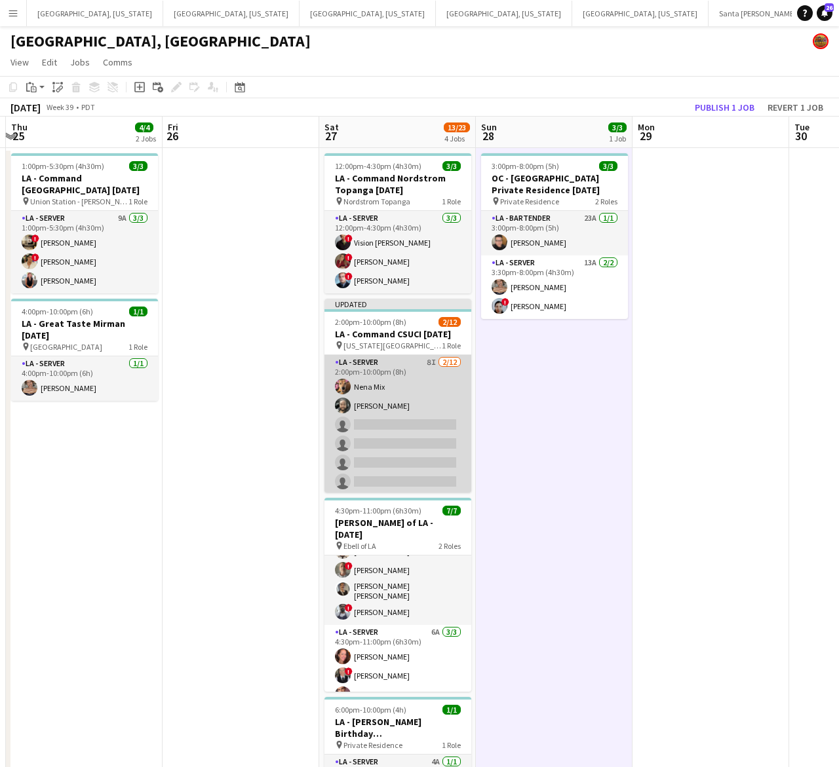  I want to click on span: 29, so click(645, 136).